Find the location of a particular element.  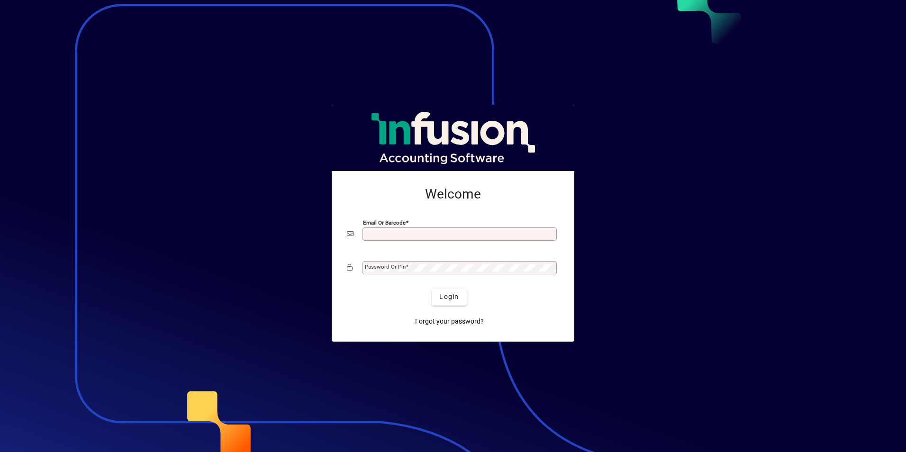

a: Forgot your password? is located at coordinates (449, 322).